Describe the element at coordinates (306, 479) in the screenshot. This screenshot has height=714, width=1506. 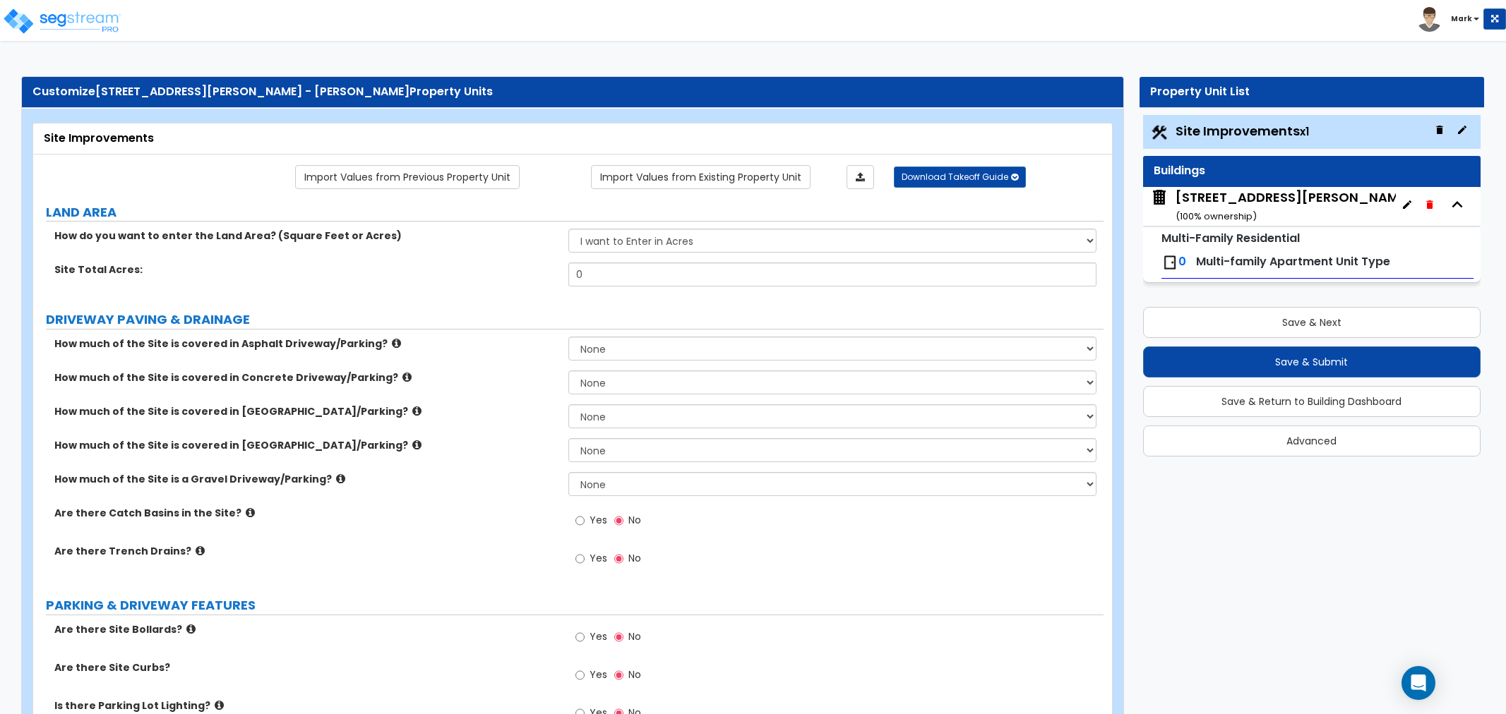
I see `label: How much of the Site is a Gravel Driveway/Parking?` at that location.